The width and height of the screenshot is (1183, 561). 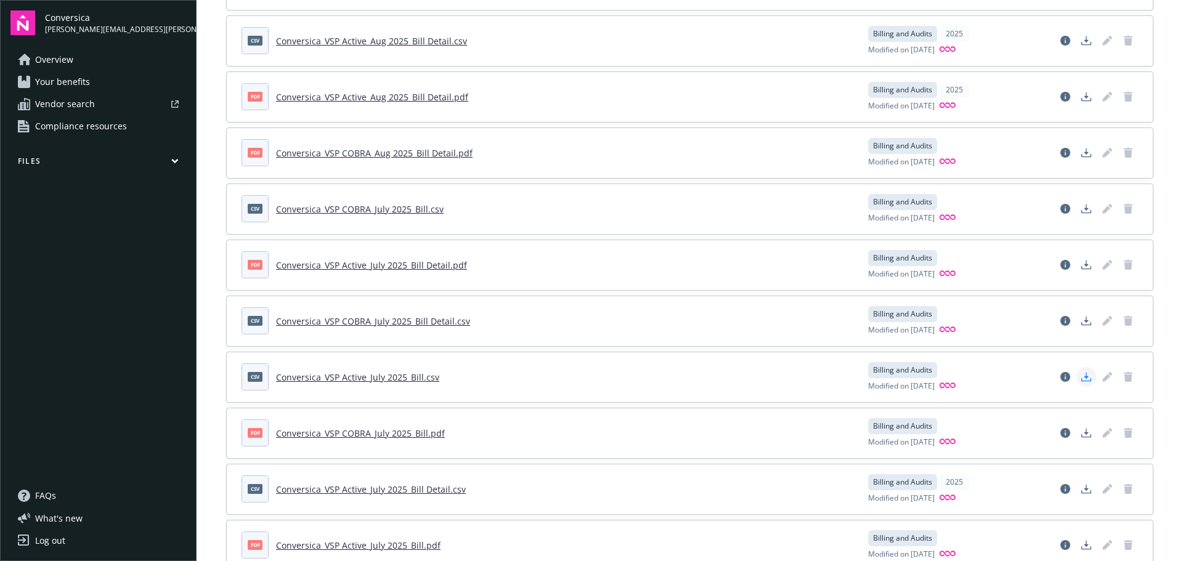 What do you see at coordinates (373, 321) in the screenshot?
I see `a: Conversica_VSP COBRA_July 2025_Bill Detail.csv` at bounding box center [373, 321].